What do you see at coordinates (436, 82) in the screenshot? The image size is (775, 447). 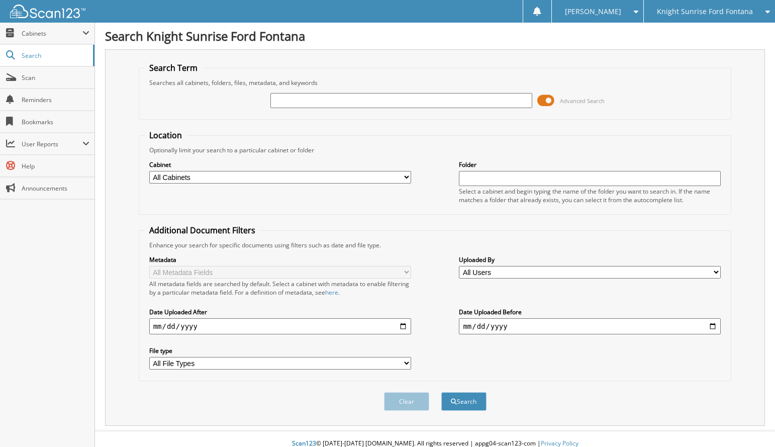 I see `div: Searches all cabinets, folders, files, metadata, and keywords` at bounding box center [436, 82].